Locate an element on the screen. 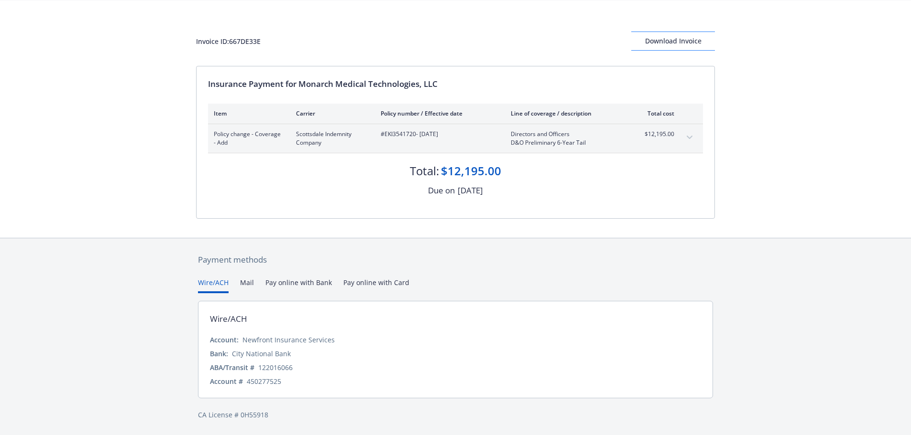 This screenshot has height=435, width=911. div: Item is located at coordinates (247, 113).